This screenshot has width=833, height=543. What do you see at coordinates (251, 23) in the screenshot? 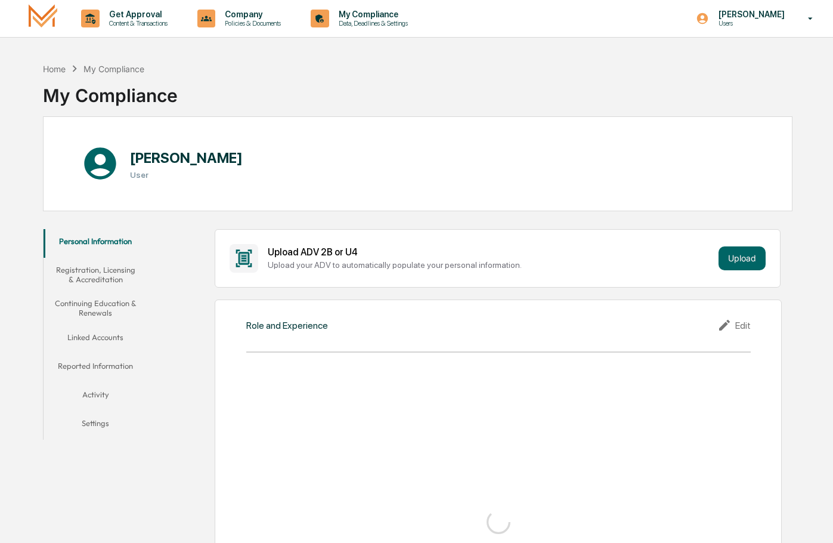
I see `p: Policies & Documents` at bounding box center [251, 23].